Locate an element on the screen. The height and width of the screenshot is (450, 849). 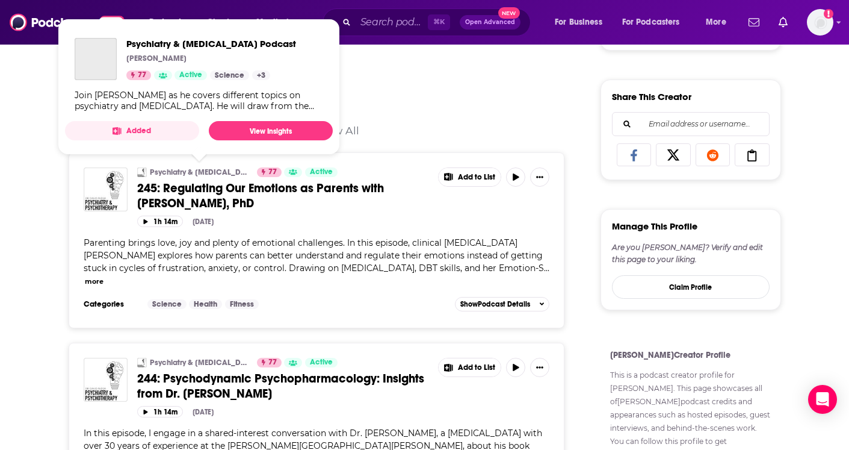
img: Podchaser - Follow, Share and Rate Podcasts is located at coordinates (67, 22).